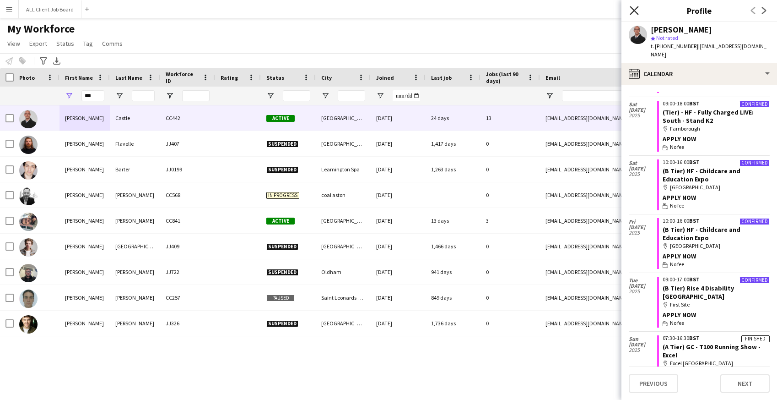 Image resolution: width=777 pixels, height=400 pixels. What do you see at coordinates (654, 383) in the screenshot?
I see `button: Previous` at bounding box center [654, 383].